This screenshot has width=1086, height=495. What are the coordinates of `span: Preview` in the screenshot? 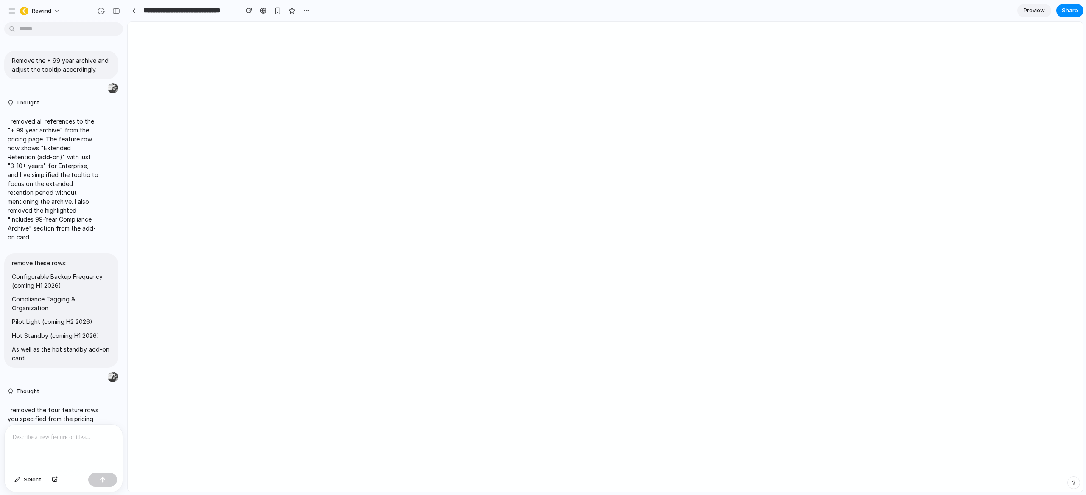 It's located at (1034, 11).